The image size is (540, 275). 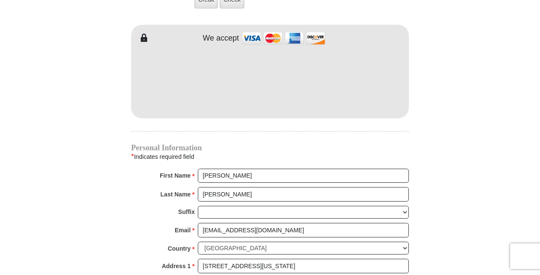 What do you see at coordinates (186, 212) in the screenshot?
I see `strong: Suffix` at bounding box center [186, 212].